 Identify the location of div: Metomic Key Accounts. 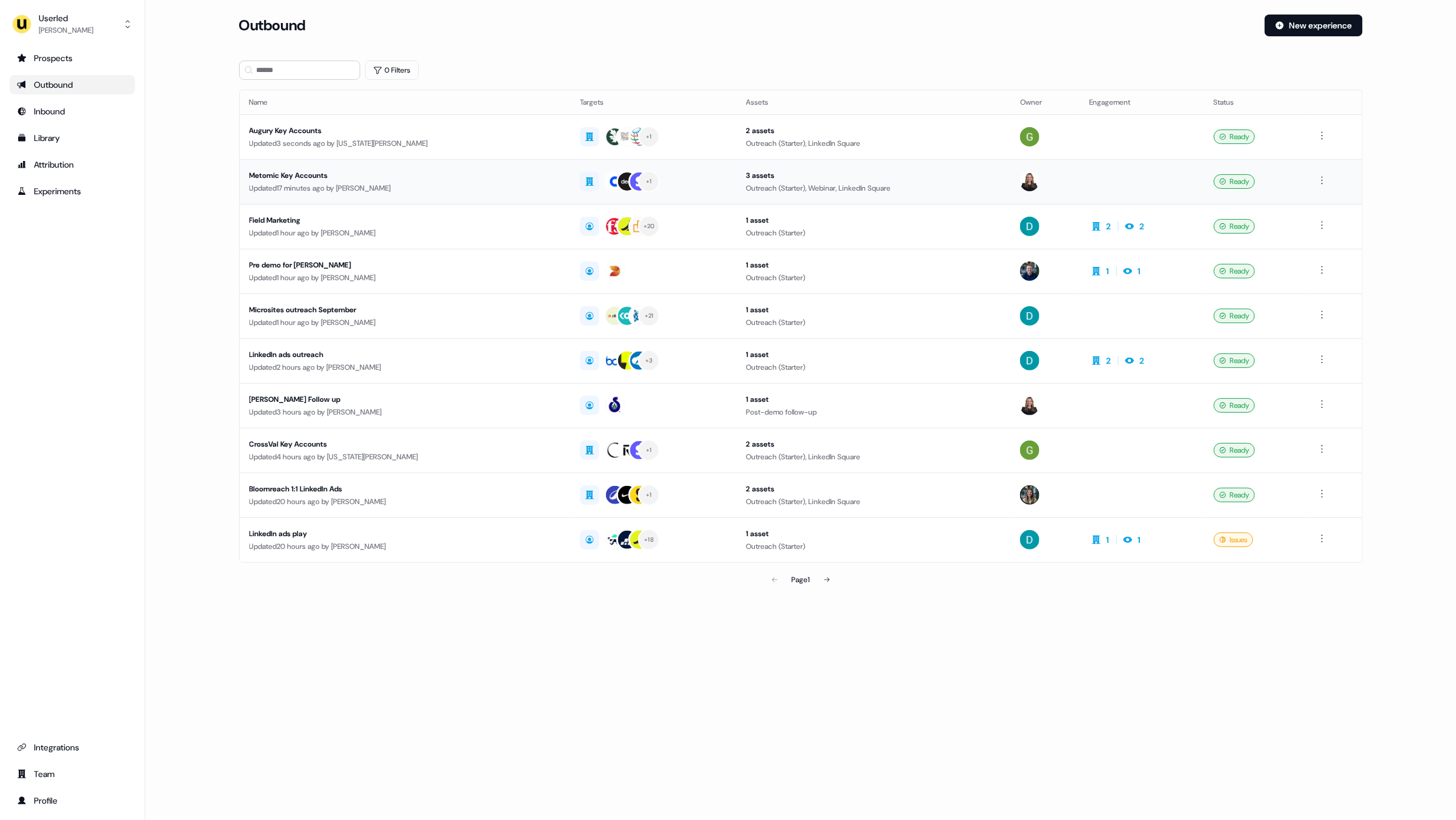
(405, 176).